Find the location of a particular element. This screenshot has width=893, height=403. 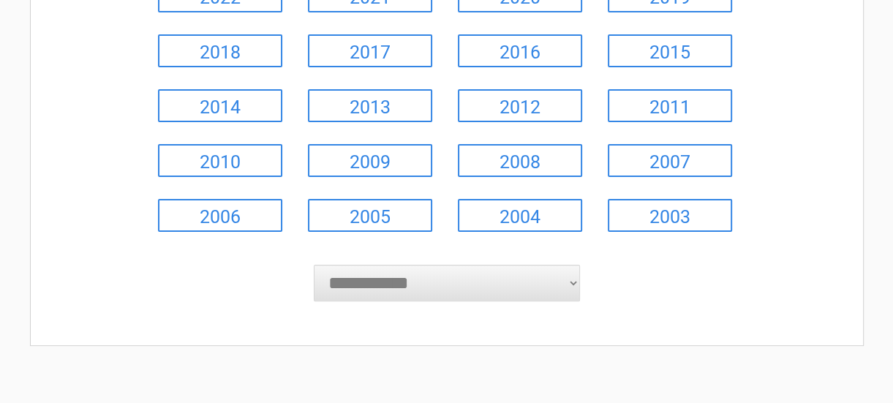

a: 2004 is located at coordinates (520, 215).